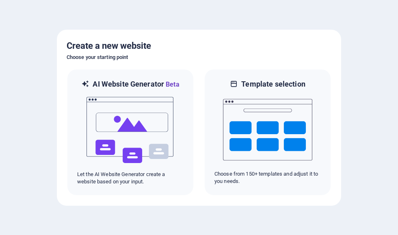 This screenshot has height=235, width=398. What do you see at coordinates (199, 57) in the screenshot?
I see `h6: Choose your starting point` at bounding box center [199, 57].